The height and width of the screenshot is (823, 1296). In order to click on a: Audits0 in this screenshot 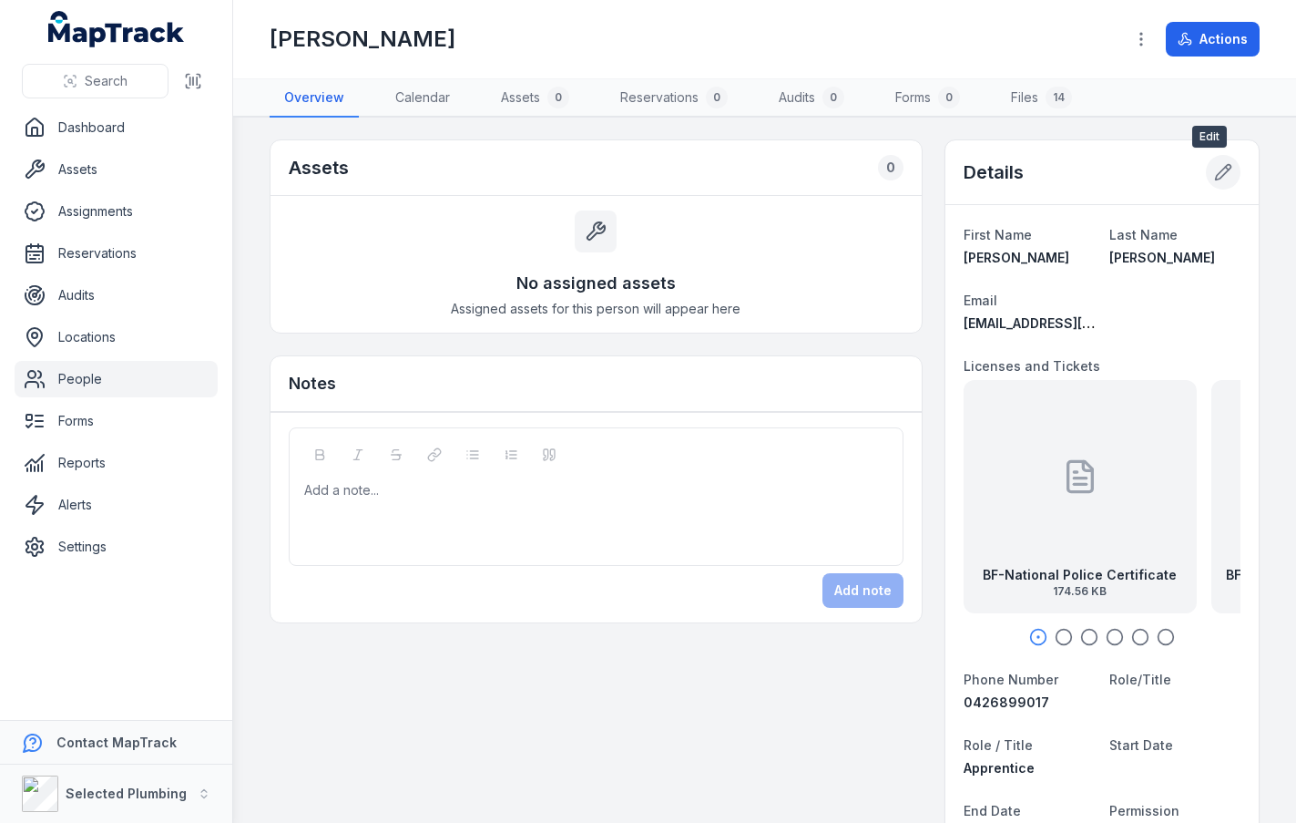, I will do `click(812, 98)`.